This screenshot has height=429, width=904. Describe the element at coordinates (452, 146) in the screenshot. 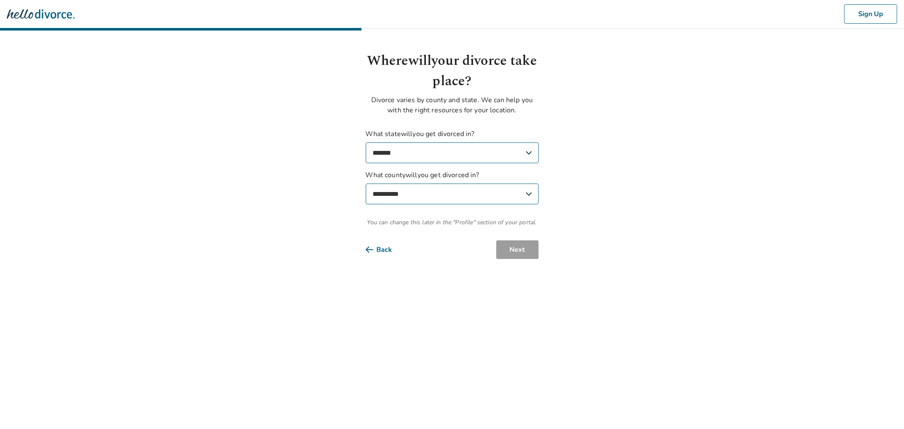

I see `label: What state will you get divorced in?` at that location.